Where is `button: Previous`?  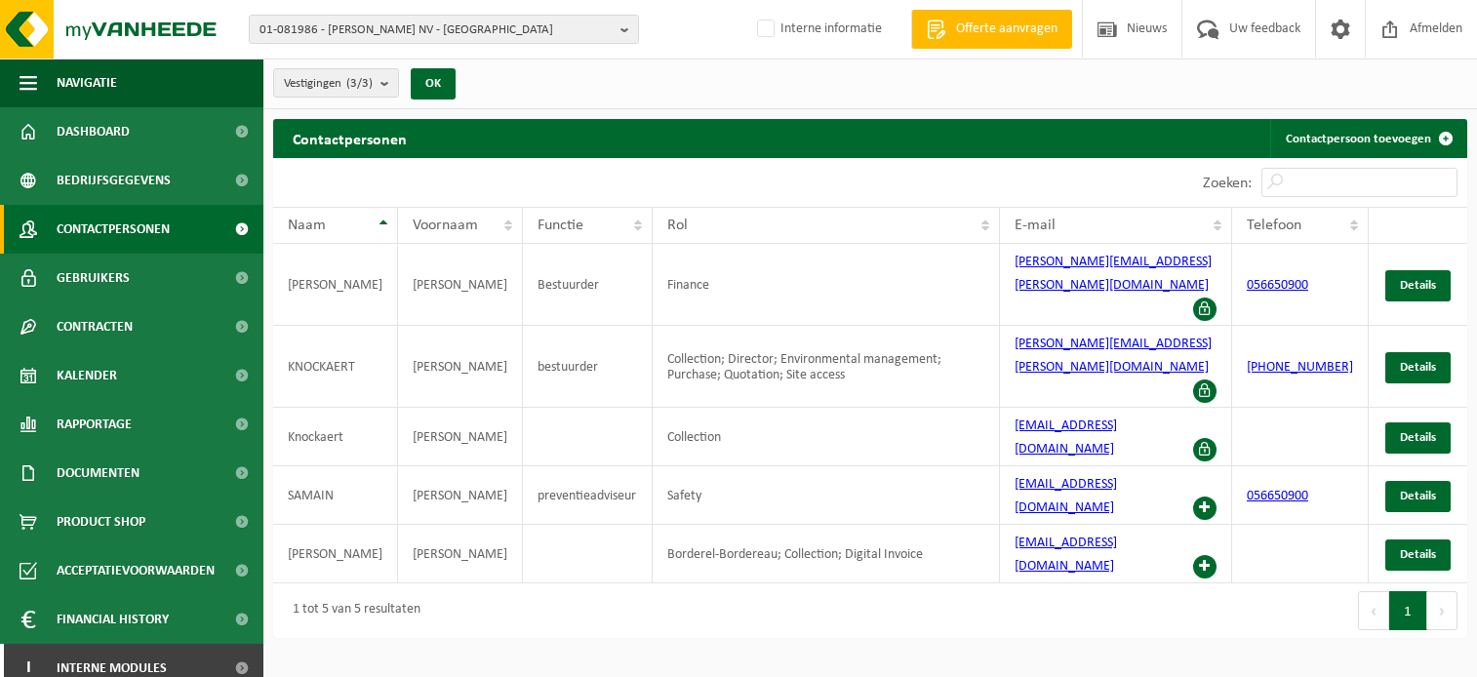
button: Previous is located at coordinates (1373, 610).